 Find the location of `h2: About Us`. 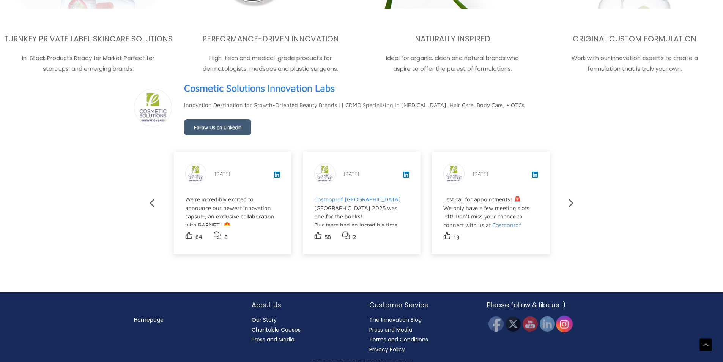

h2: About Us is located at coordinates (303, 305).